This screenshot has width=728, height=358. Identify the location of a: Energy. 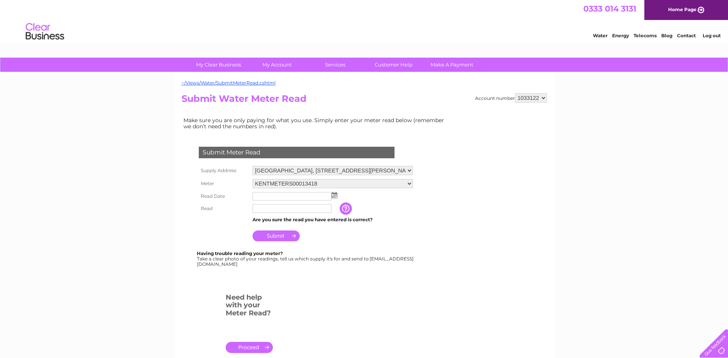
(621, 35).